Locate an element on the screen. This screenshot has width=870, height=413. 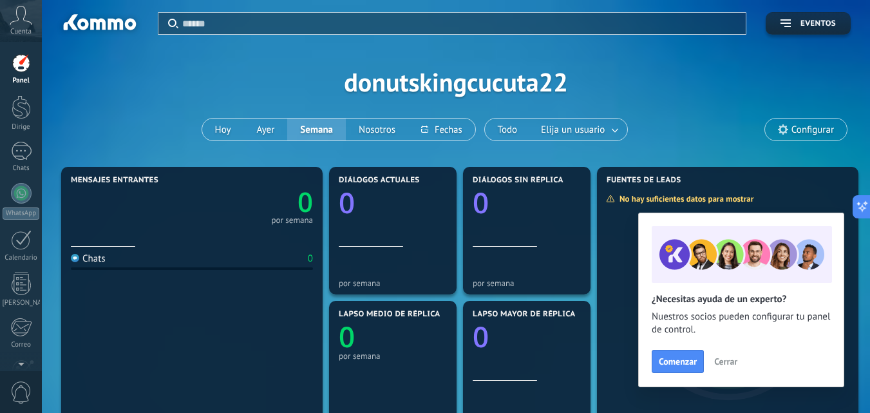
span: Diálogos sin réplica is located at coordinates (518, 180).